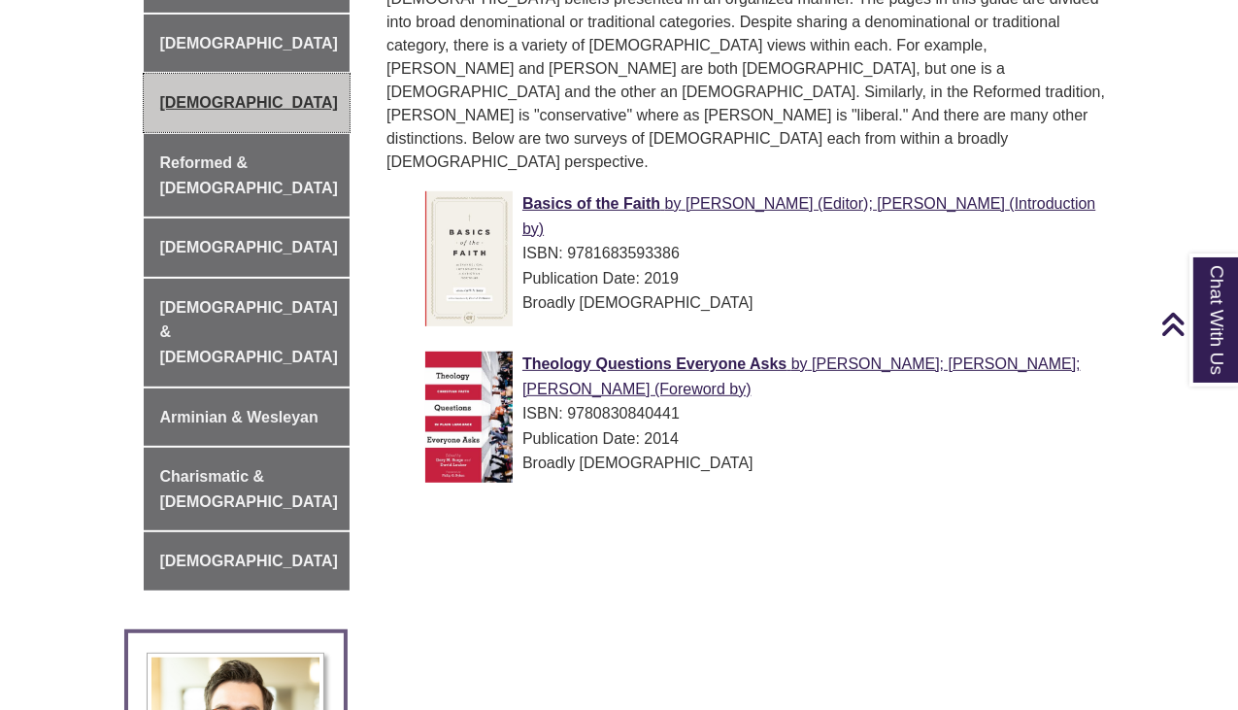 The image size is (1238, 710). Describe the element at coordinates (762, 414) in the screenshot. I see `div: ISBN: 9780830840441` at that location.